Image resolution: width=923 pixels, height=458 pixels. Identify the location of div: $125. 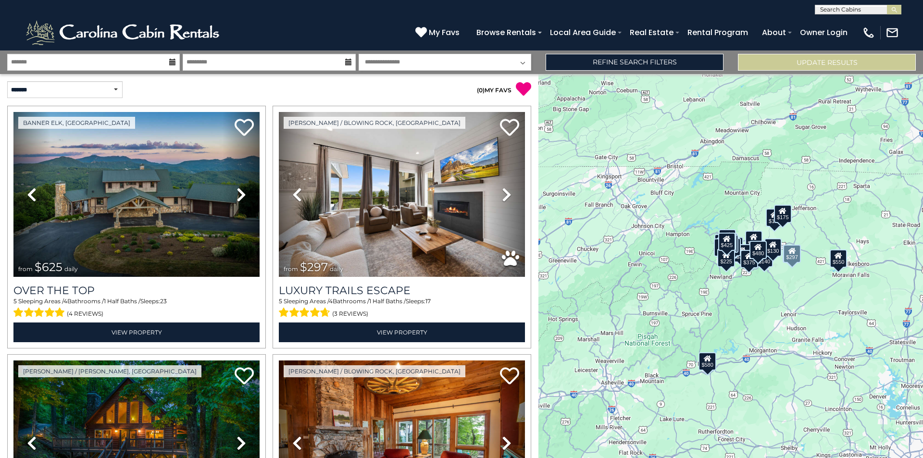
(727, 238).